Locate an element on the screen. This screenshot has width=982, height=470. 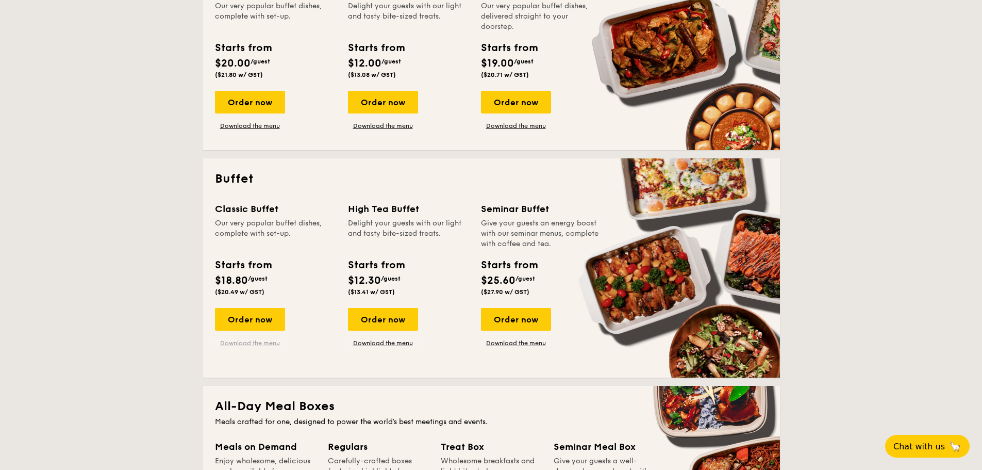
span: Chat with us is located at coordinates (919, 446).